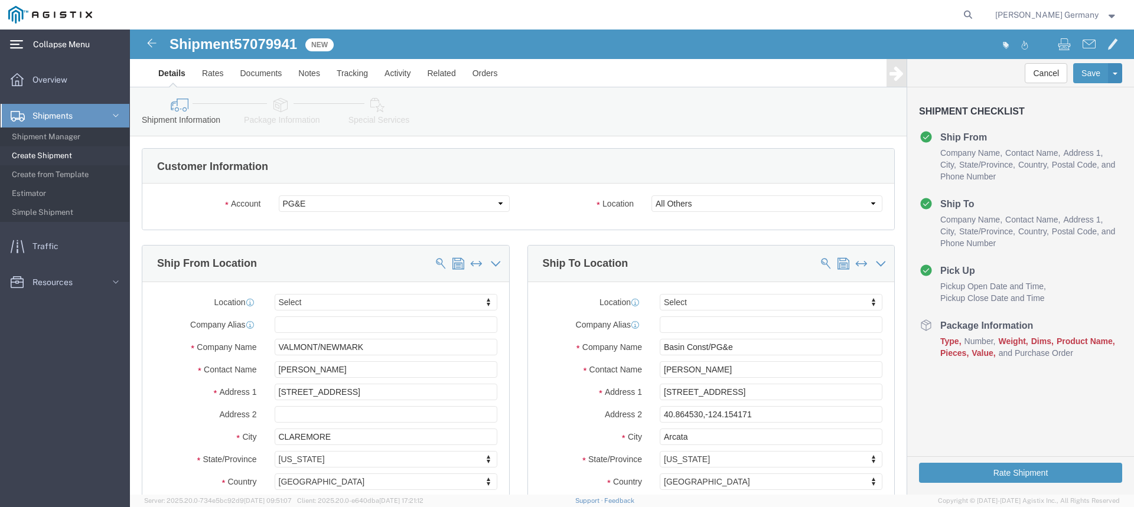  Describe the element at coordinates (66, 213) in the screenshot. I see `span: Simple Shipment` at that location.